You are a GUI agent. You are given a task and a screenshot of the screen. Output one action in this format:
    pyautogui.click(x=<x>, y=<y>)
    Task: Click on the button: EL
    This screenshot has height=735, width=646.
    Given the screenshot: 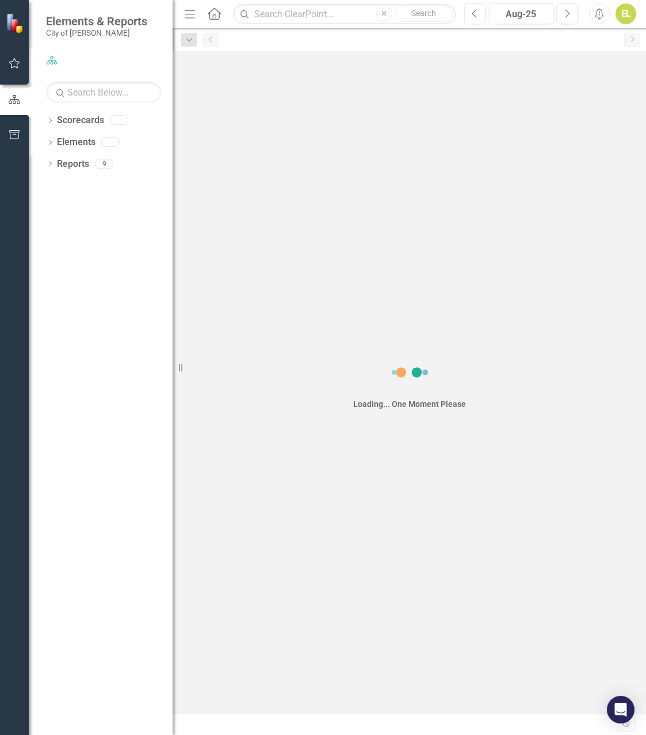 What is the action you would take?
    pyautogui.click(x=626, y=14)
    